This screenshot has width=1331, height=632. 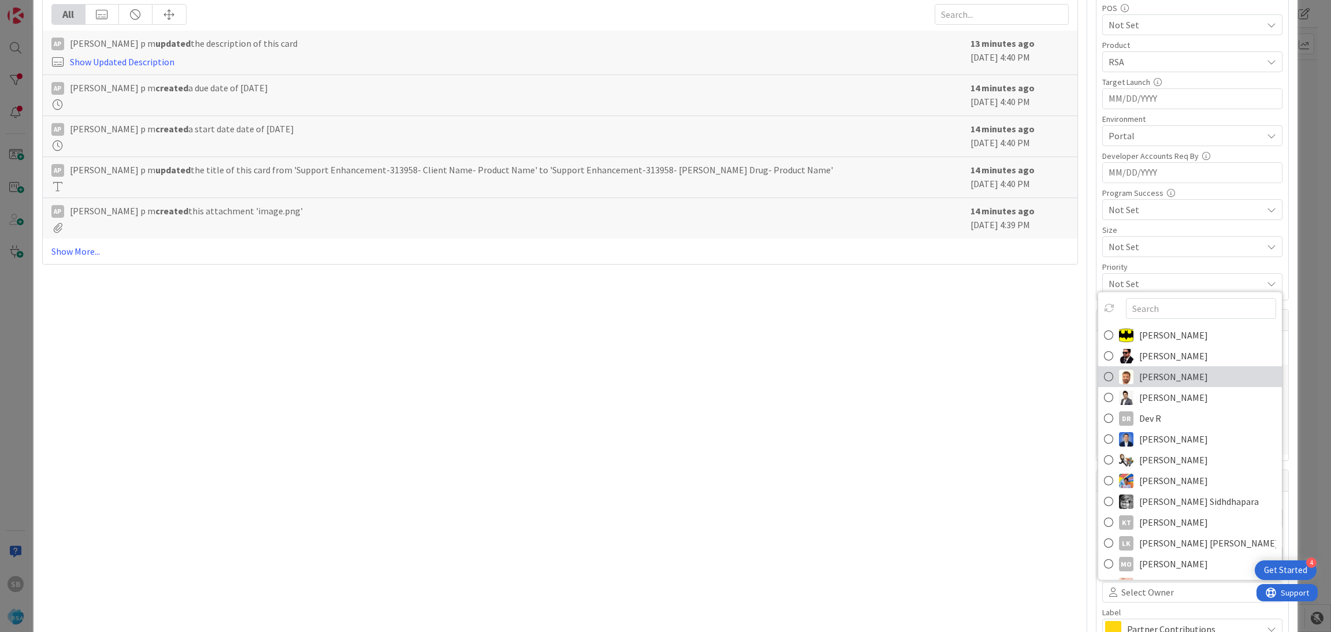 I want to click on input: Search..., so click(x=1002, y=14).